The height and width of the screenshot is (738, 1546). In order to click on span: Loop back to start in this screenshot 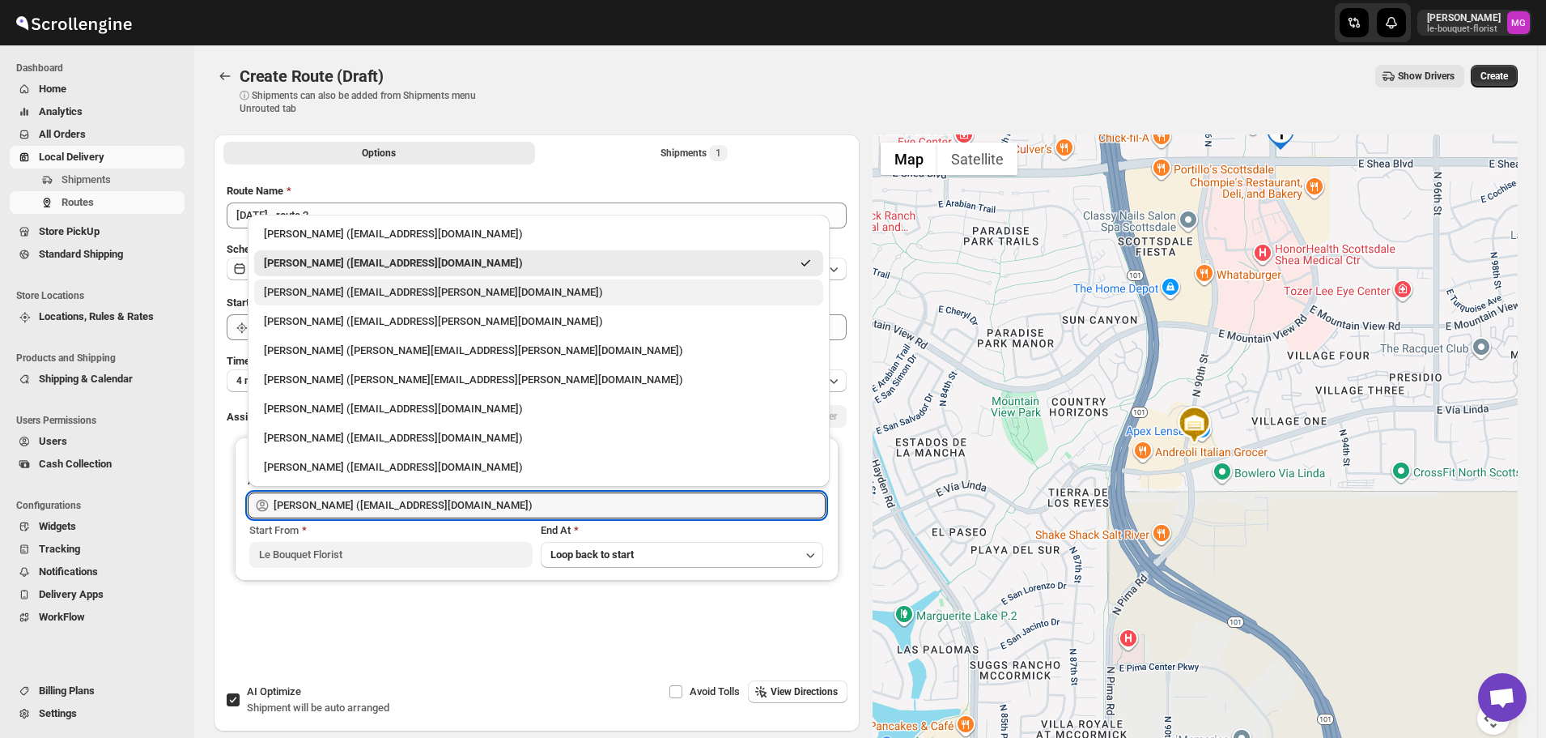, I will do `click(592, 554)`.